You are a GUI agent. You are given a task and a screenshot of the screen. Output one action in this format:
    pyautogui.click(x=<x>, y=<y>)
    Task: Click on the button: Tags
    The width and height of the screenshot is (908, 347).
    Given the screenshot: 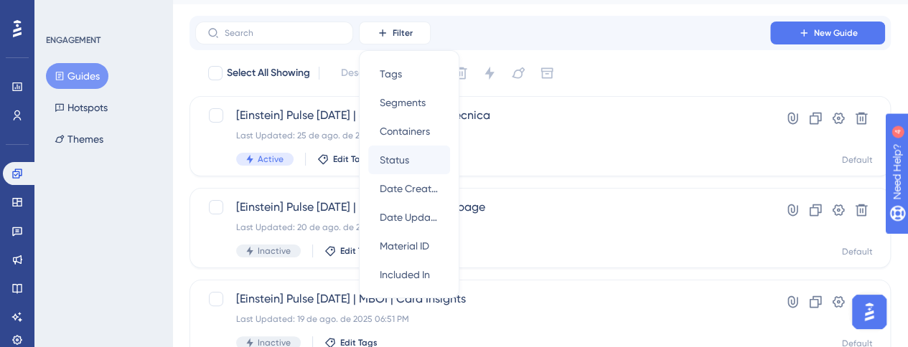 What is the action you would take?
    pyautogui.click(x=409, y=74)
    